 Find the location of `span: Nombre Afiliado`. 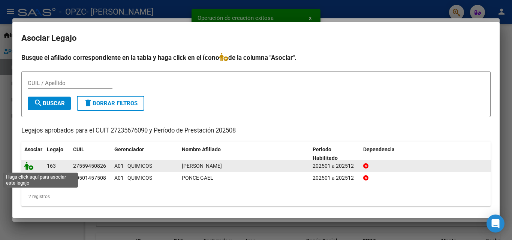

span: Nombre Afiliado is located at coordinates (201, 150).